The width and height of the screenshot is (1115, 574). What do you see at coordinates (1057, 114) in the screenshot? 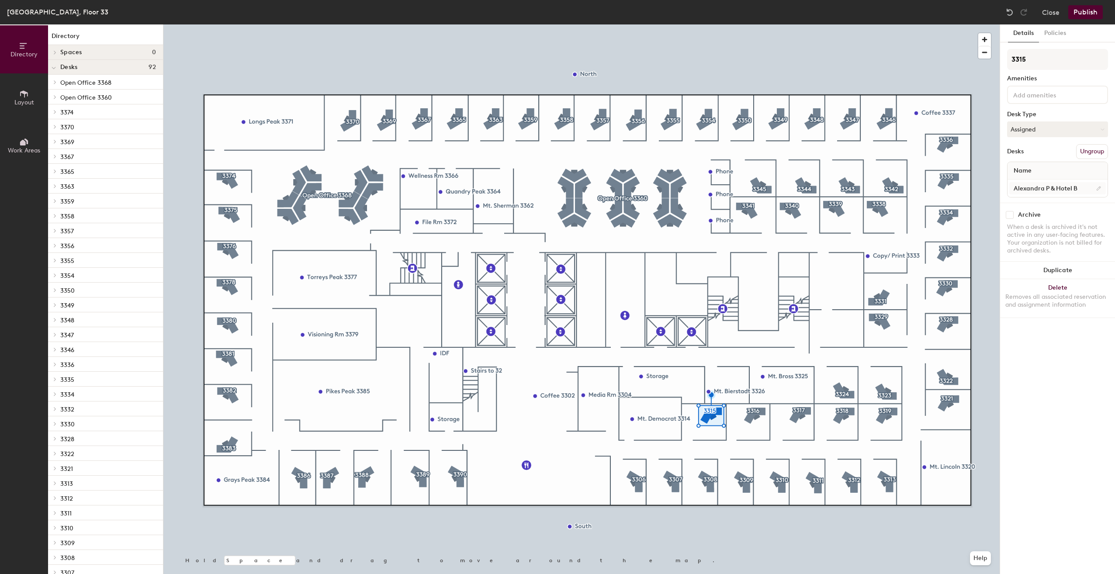
I see `div: Desk Type` at bounding box center [1057, 114].